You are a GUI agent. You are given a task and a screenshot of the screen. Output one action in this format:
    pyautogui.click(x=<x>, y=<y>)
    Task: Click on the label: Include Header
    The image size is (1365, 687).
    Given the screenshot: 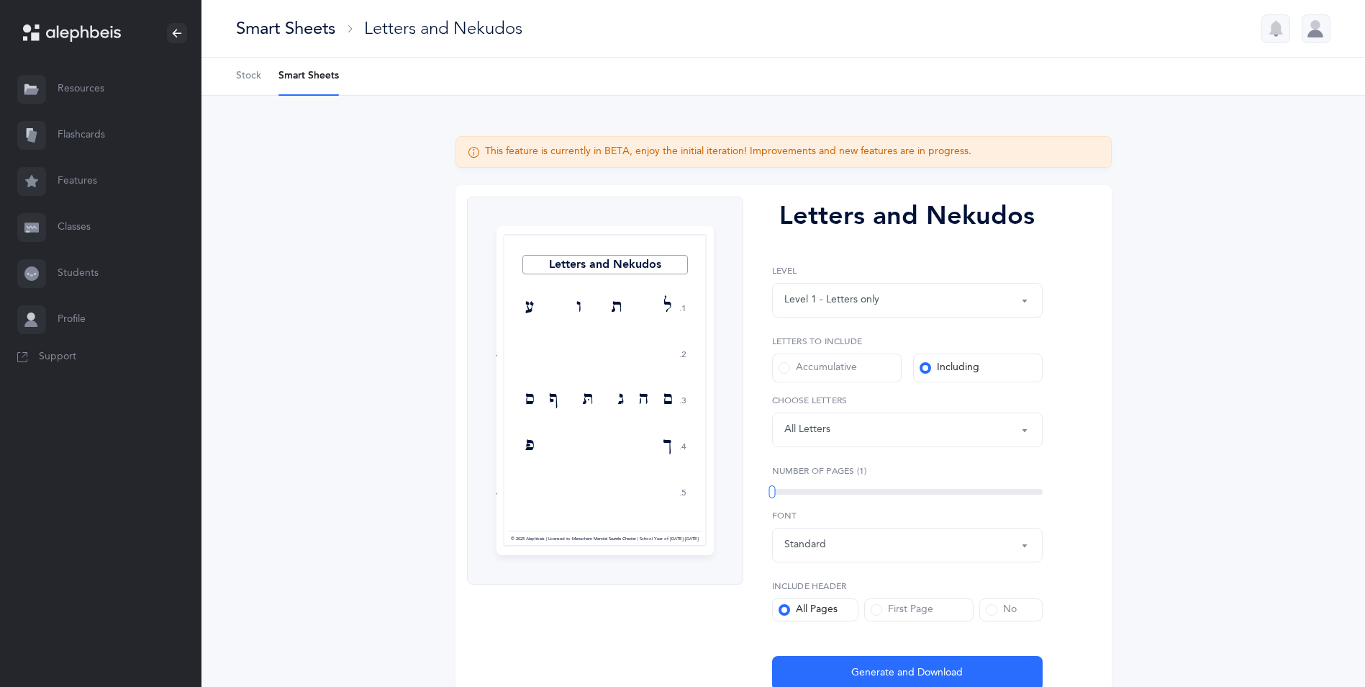 What is the action you would take?
    pyautogui.click(x=908, y=586)
    